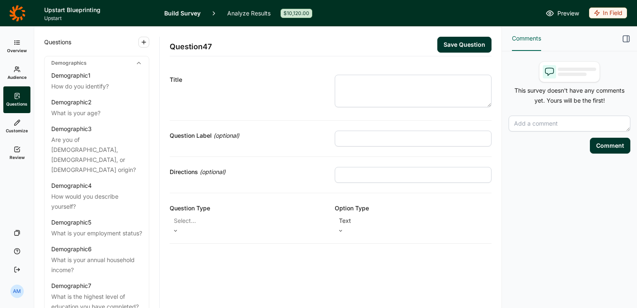 Image resolution: width=637 pixels, height=308 pixels. I want to click on a: Audience, so click(17, 73).